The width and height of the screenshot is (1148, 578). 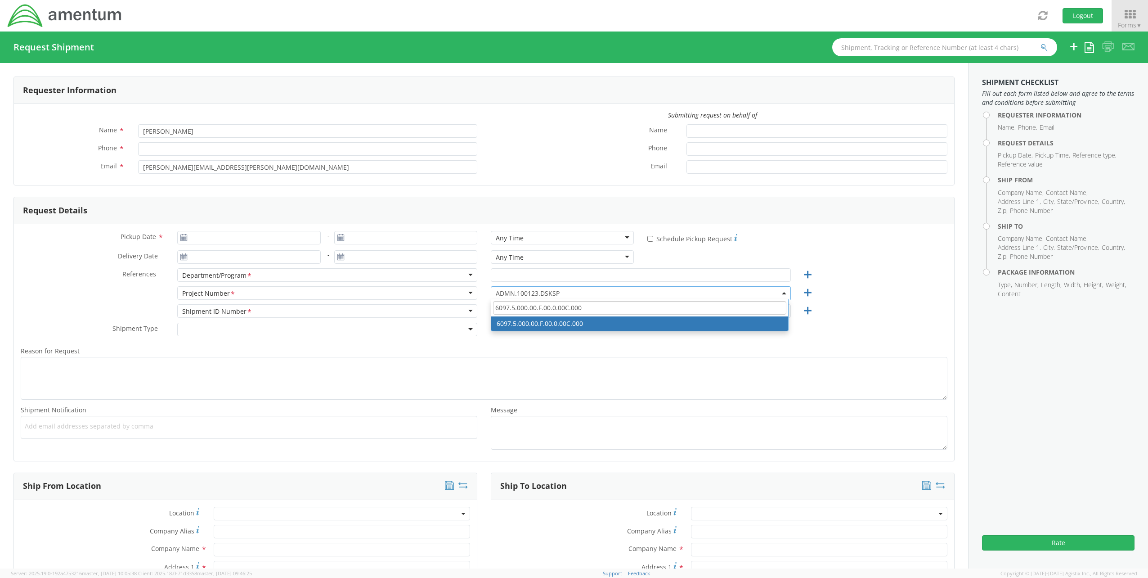 I want to click on li: 6097.5.000.00.F.00.0.00C.000, so click(x=640, y=323).